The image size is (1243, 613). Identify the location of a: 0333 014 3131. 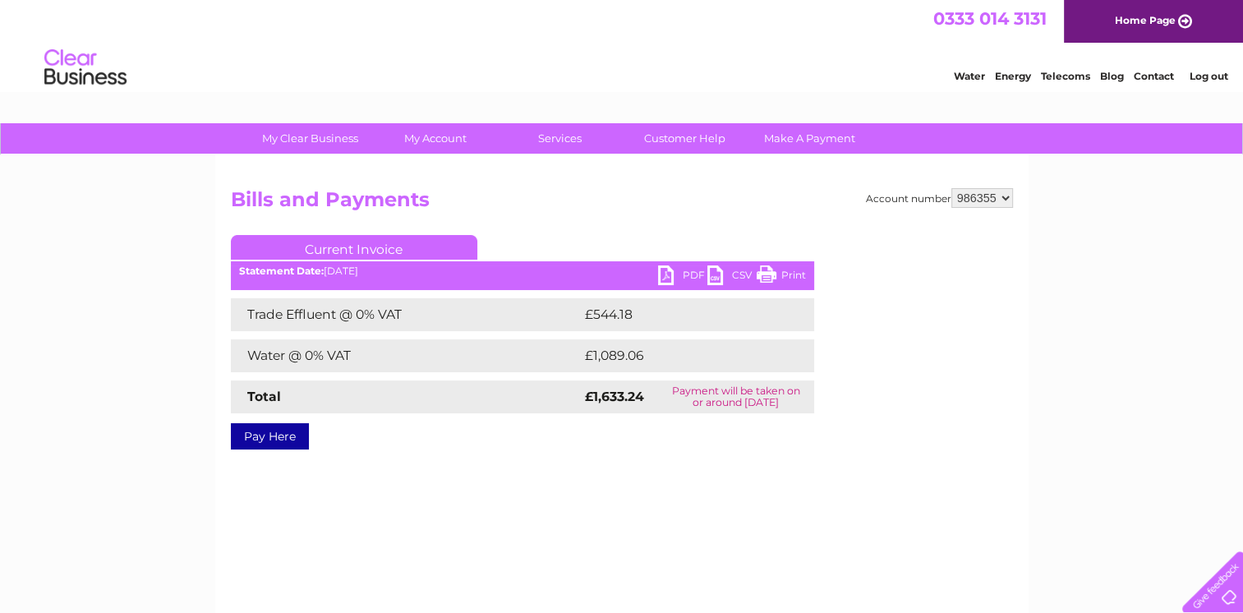
(990, 18).